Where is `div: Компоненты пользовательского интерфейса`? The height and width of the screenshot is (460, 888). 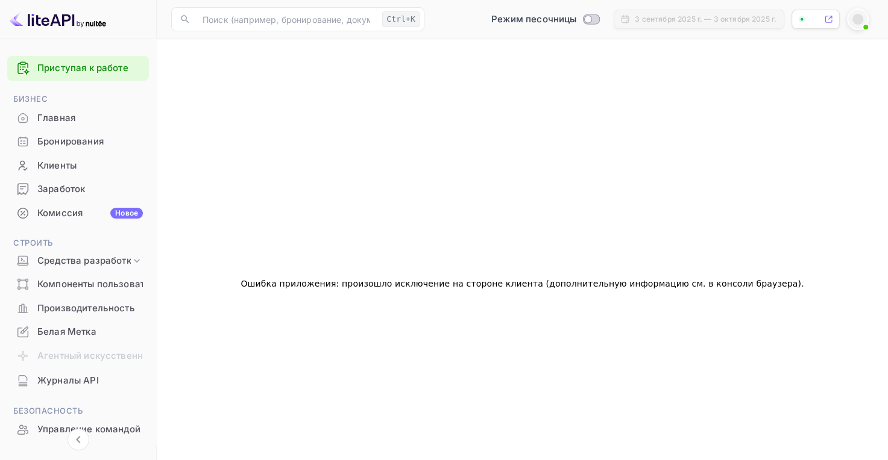 div: Компоненты пользовательского интерфейса is located at coordinates (78, 284).